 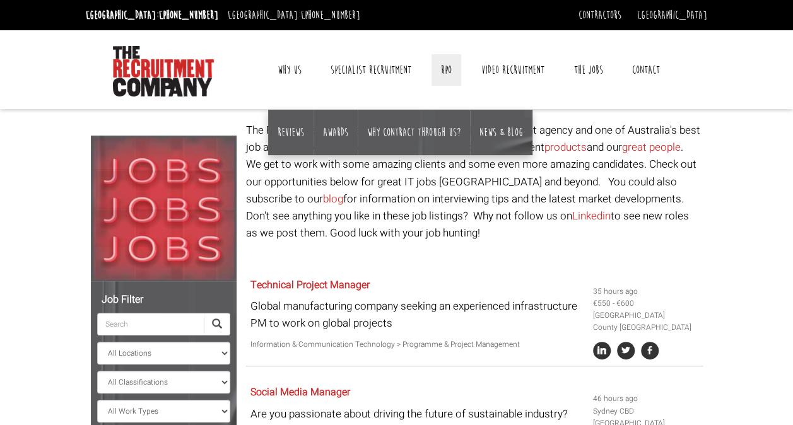 I want to click on a: Linkedin, so click(x=591, y=216).